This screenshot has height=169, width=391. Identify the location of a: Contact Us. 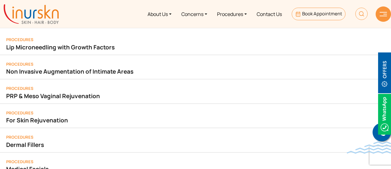
(269, 14).